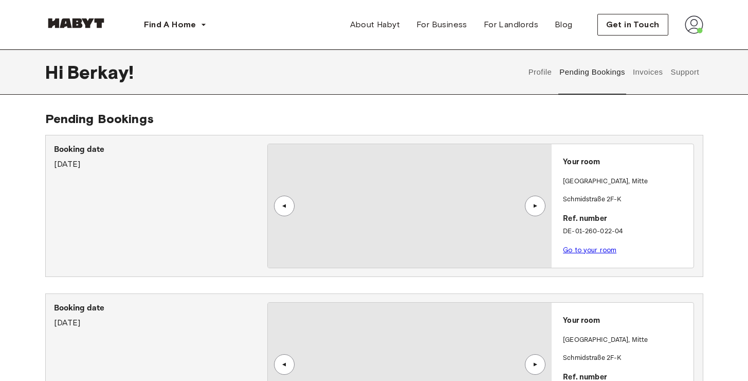  Describe the element at coordinates (633, 25) in the screenshot. I see `button: Get in Touch` at that location.